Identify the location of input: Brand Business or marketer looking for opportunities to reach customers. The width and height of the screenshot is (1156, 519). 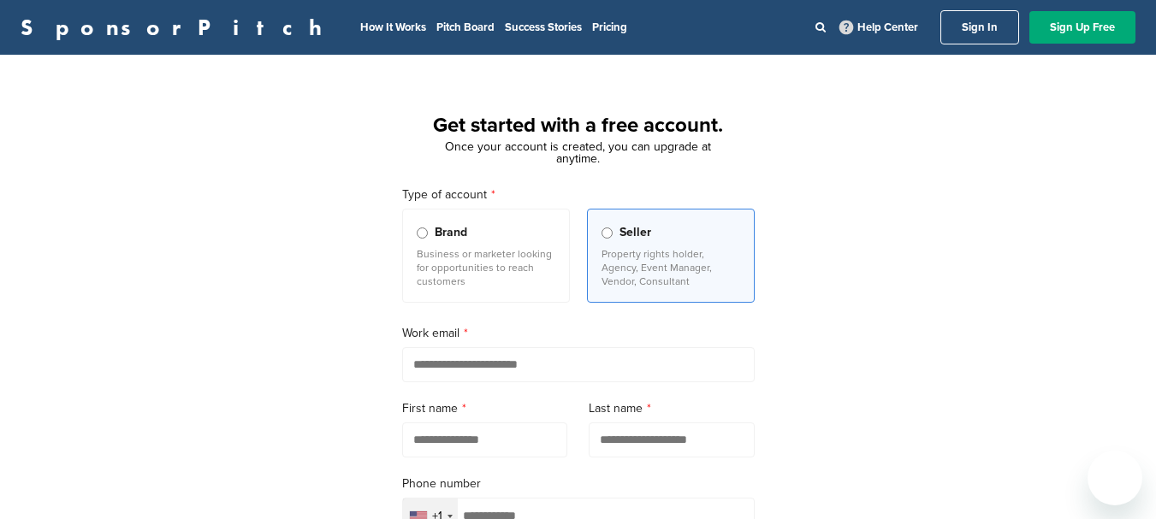
(422, 233).